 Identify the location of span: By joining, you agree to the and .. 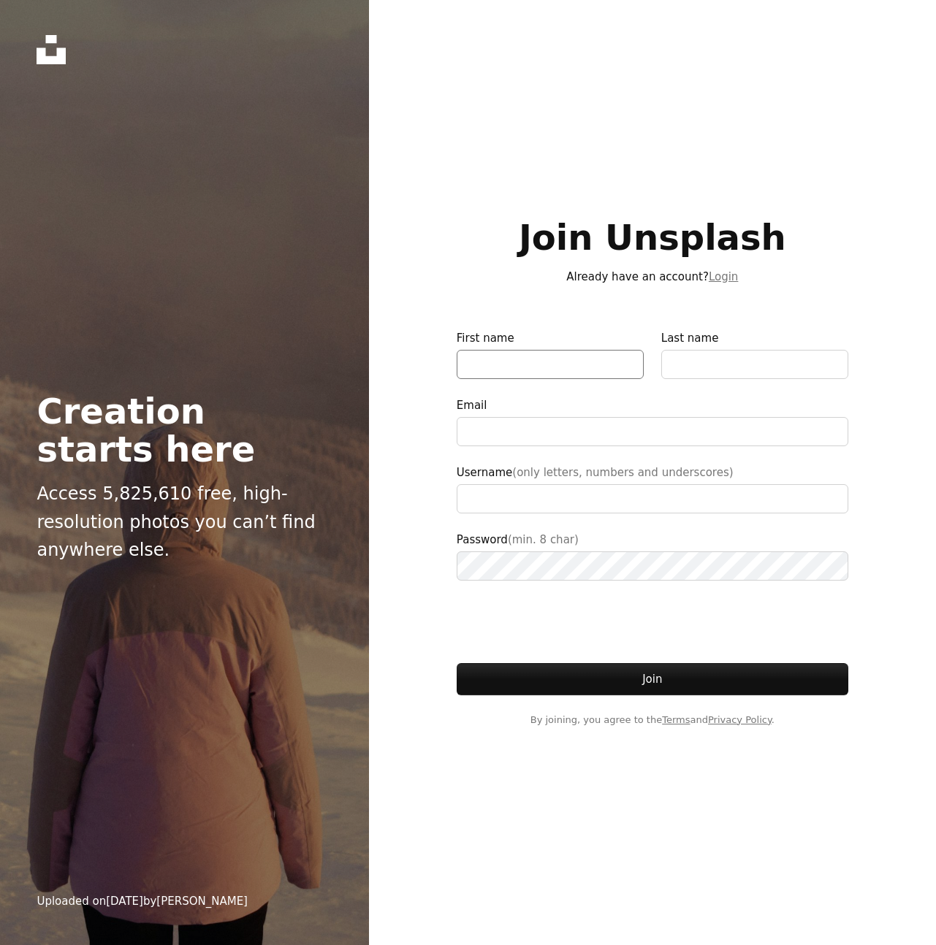
(652, 720).